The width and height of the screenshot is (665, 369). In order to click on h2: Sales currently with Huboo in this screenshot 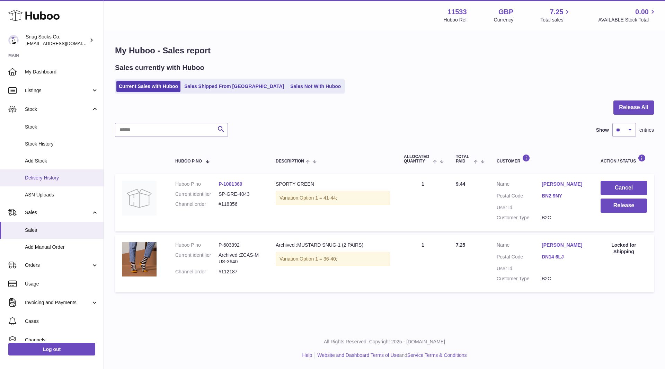, I will do `click(160, 68)`.